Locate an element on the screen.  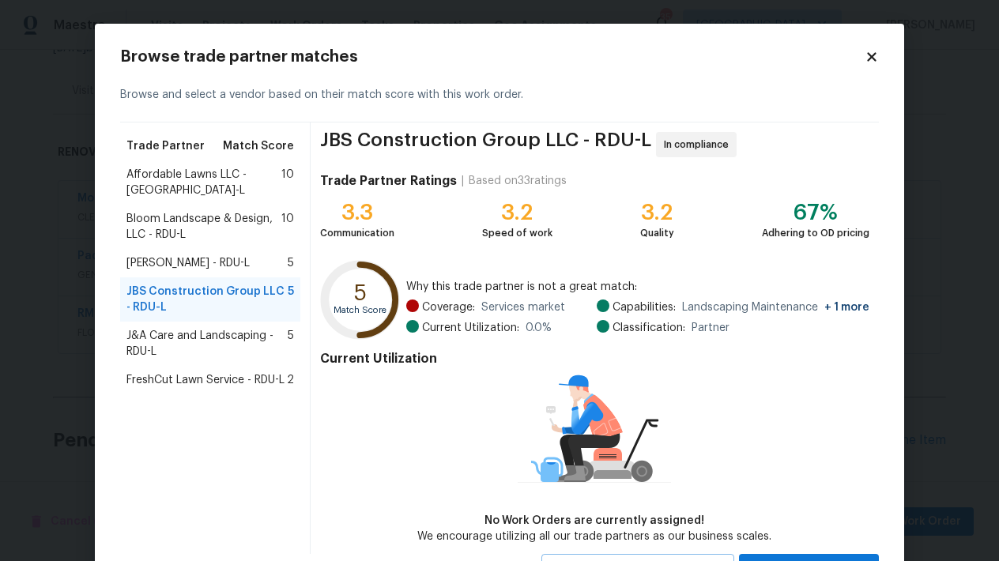
span: Trade Partner is located at coordinates (165, 146).